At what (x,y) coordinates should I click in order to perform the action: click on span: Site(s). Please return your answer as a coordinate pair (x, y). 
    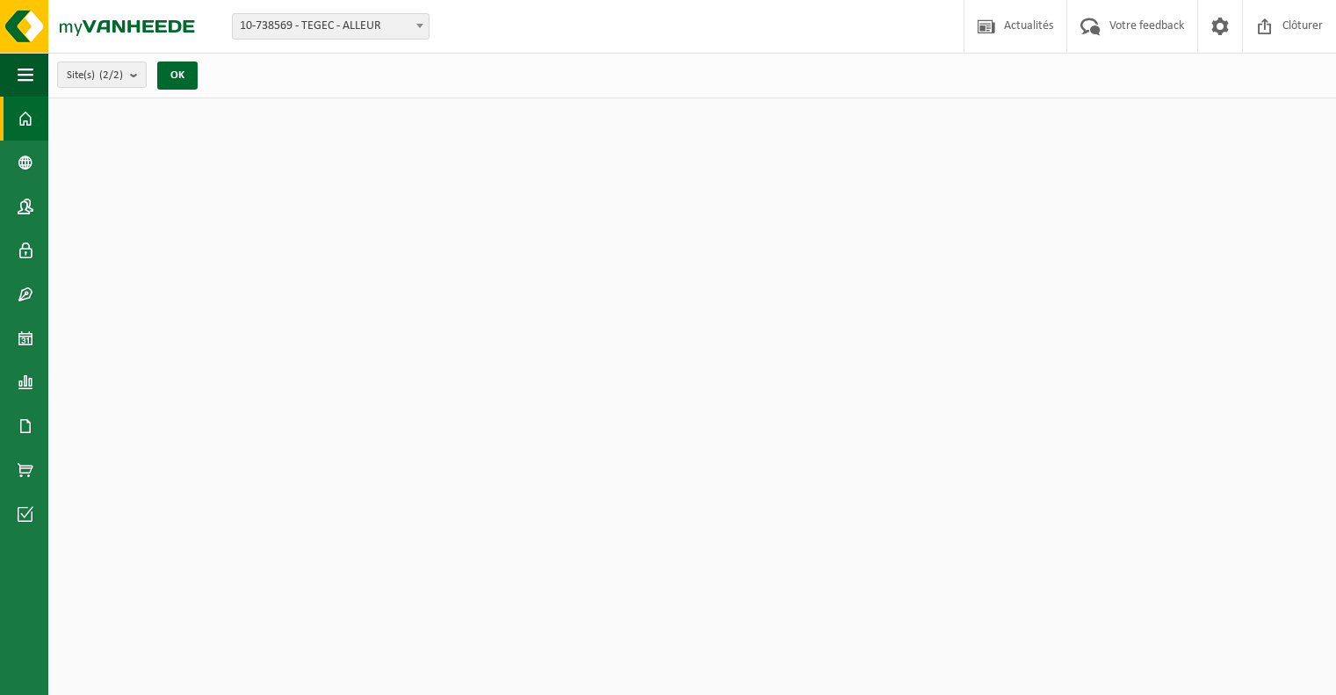
    Looking at the image, I should click on (95, 76).